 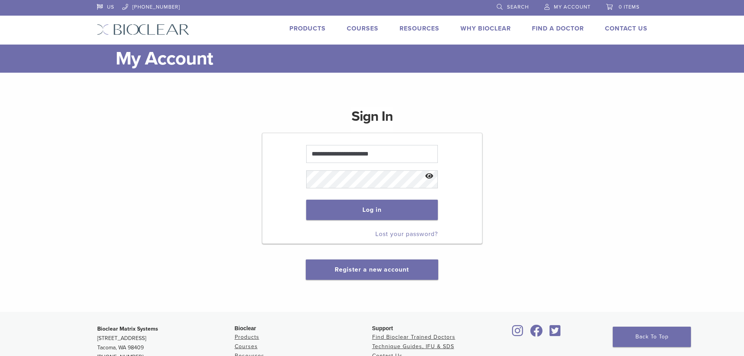 I want to click on a: Back To Top, so click(x=652, y=337).